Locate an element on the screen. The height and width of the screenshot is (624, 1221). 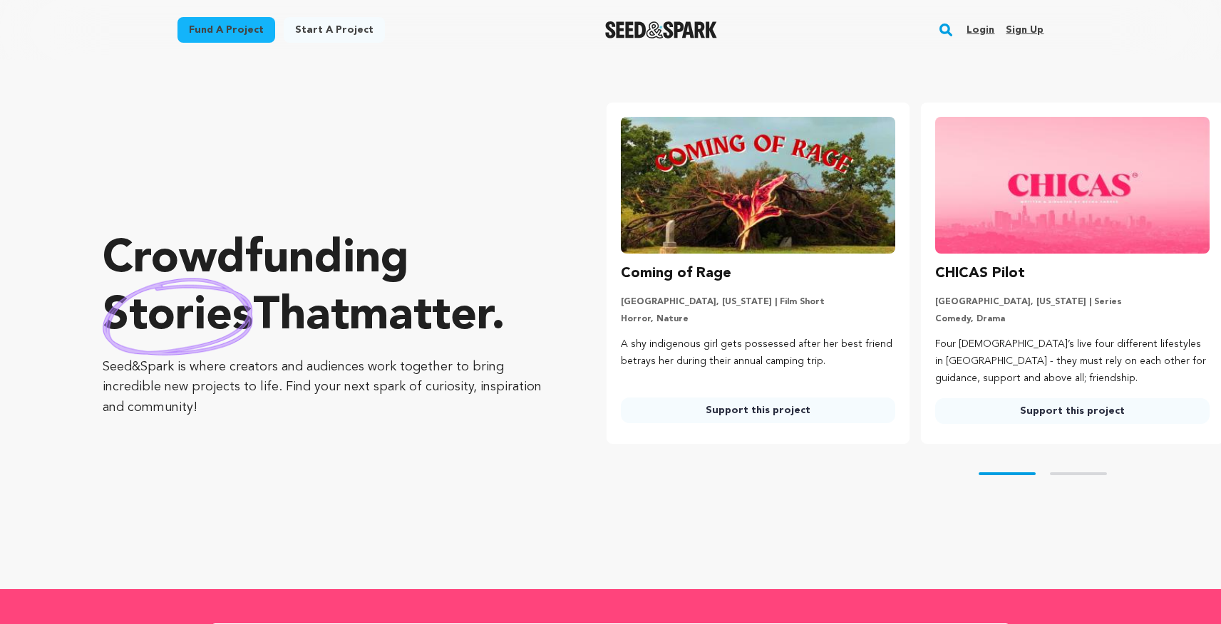
p: Horror, Nature is located at coordinates (758, 319).